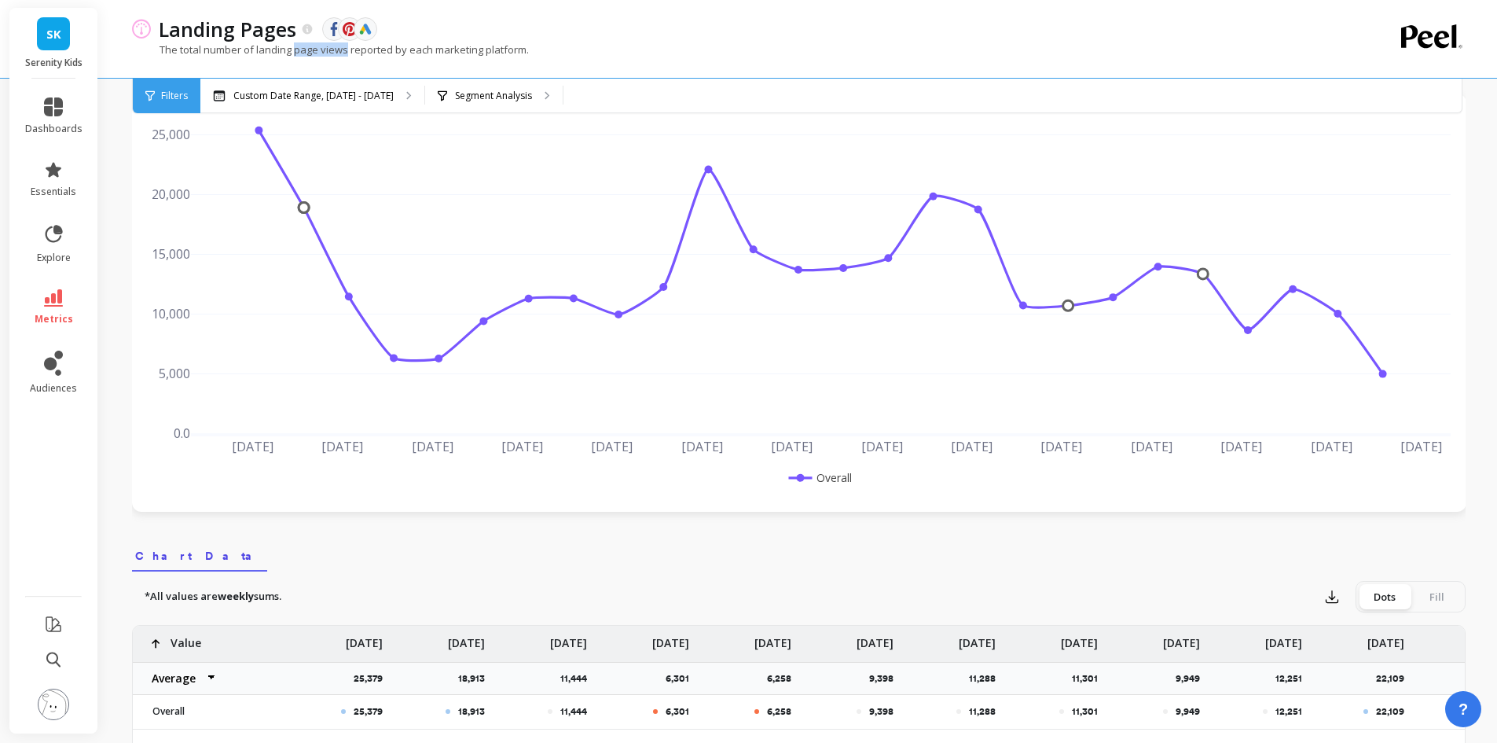 The height and width of the screenshot is (743, 1497). I want to click on p: The total number of landing page views reported by each marketing platform., so click(330, 50).